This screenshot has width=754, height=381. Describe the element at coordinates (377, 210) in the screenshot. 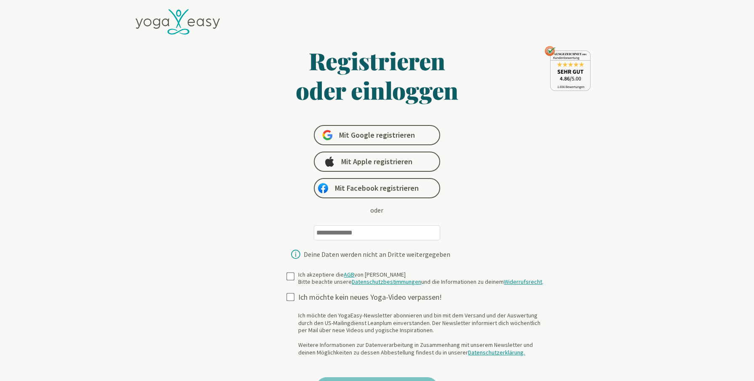

I see `div: oder` at that location.